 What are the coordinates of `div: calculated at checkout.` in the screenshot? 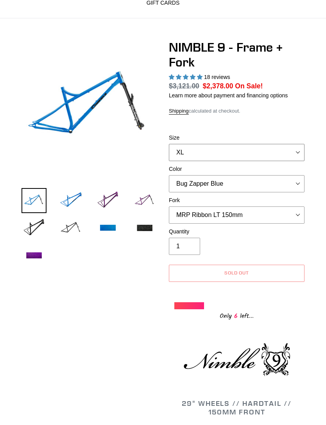 It's located at (237, 111).